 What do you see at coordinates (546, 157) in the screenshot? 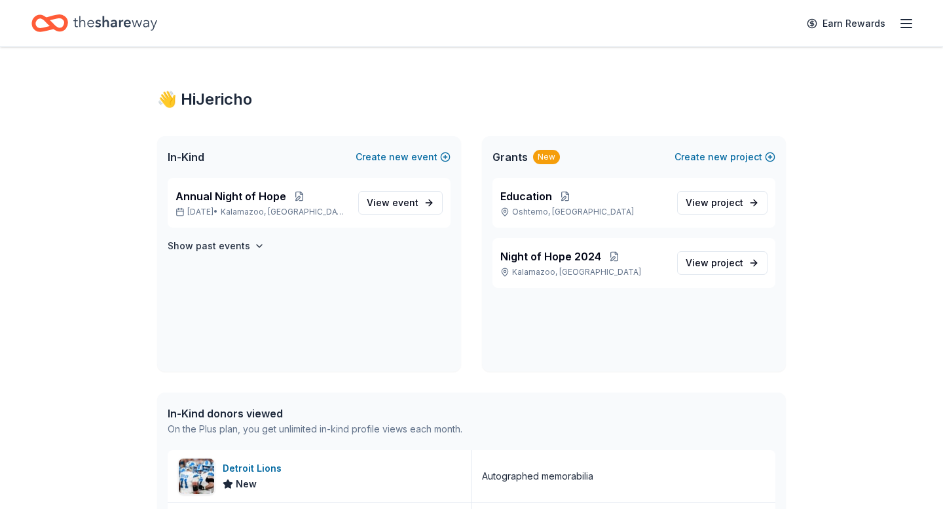
I see `div: New` at bounding box center [546, 157].